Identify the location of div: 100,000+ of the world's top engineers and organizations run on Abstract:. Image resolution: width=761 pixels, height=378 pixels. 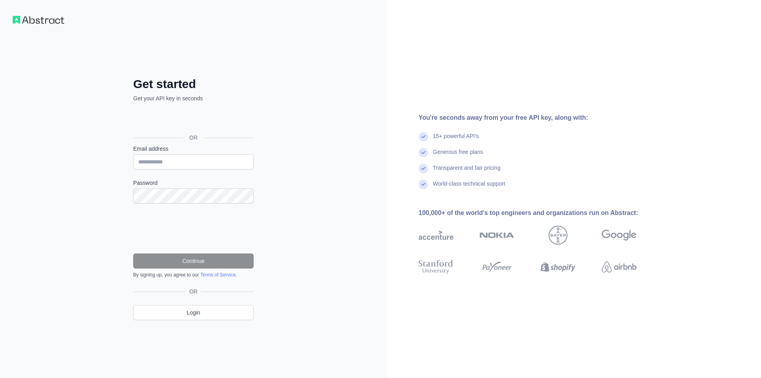
(540, 213).